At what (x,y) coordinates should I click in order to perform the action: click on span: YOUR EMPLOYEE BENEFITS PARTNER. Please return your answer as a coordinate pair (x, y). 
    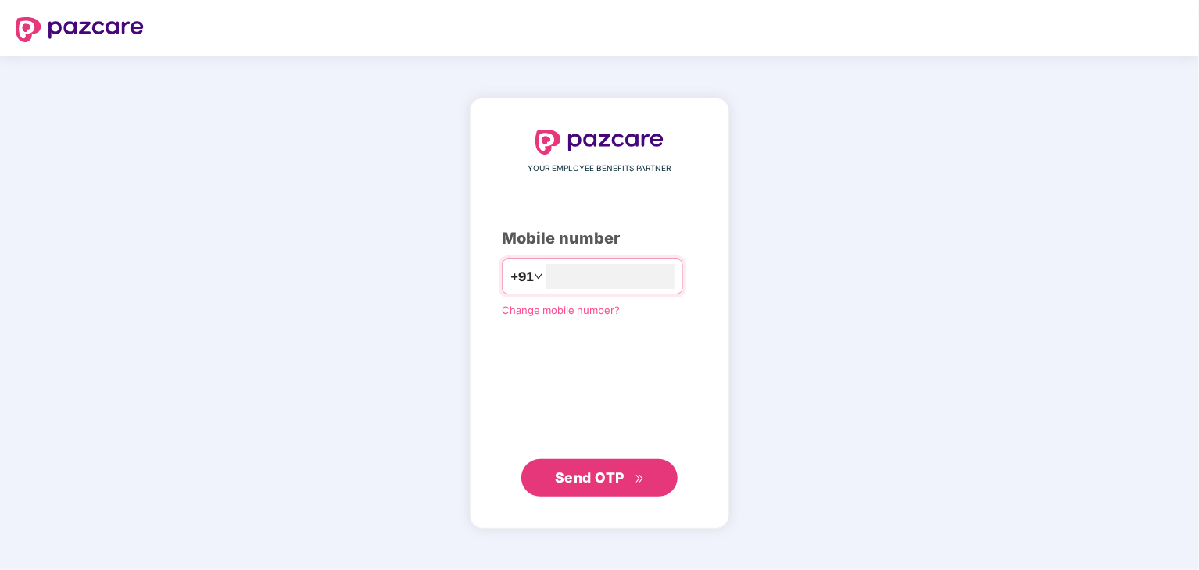
    Looking at the image, I should click on (599, 169).